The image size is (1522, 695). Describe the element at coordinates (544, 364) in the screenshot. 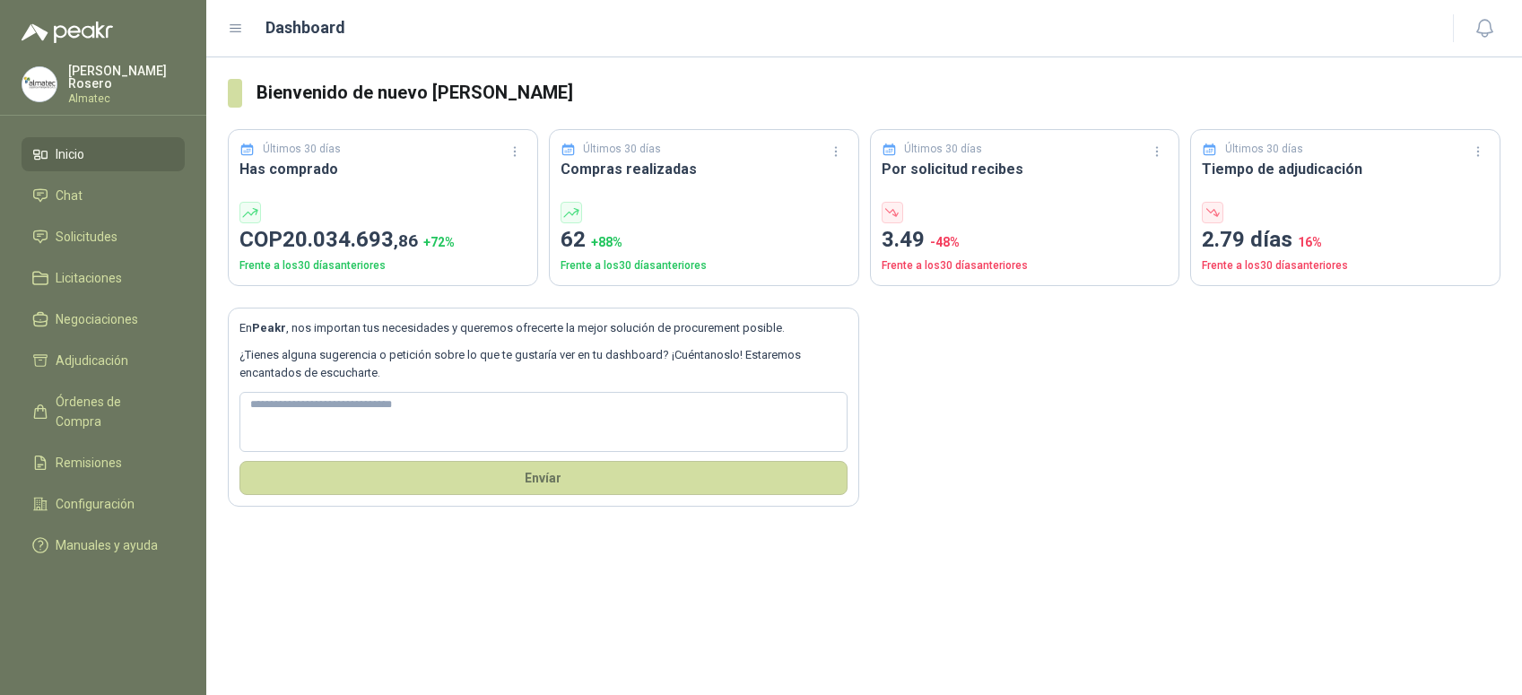

I see `p: ¿Tienes alguna sugerencia o petición sobre lo que te gustaría ver en tu dashboard? ¡Cuéntanoslo! ...` at that location.